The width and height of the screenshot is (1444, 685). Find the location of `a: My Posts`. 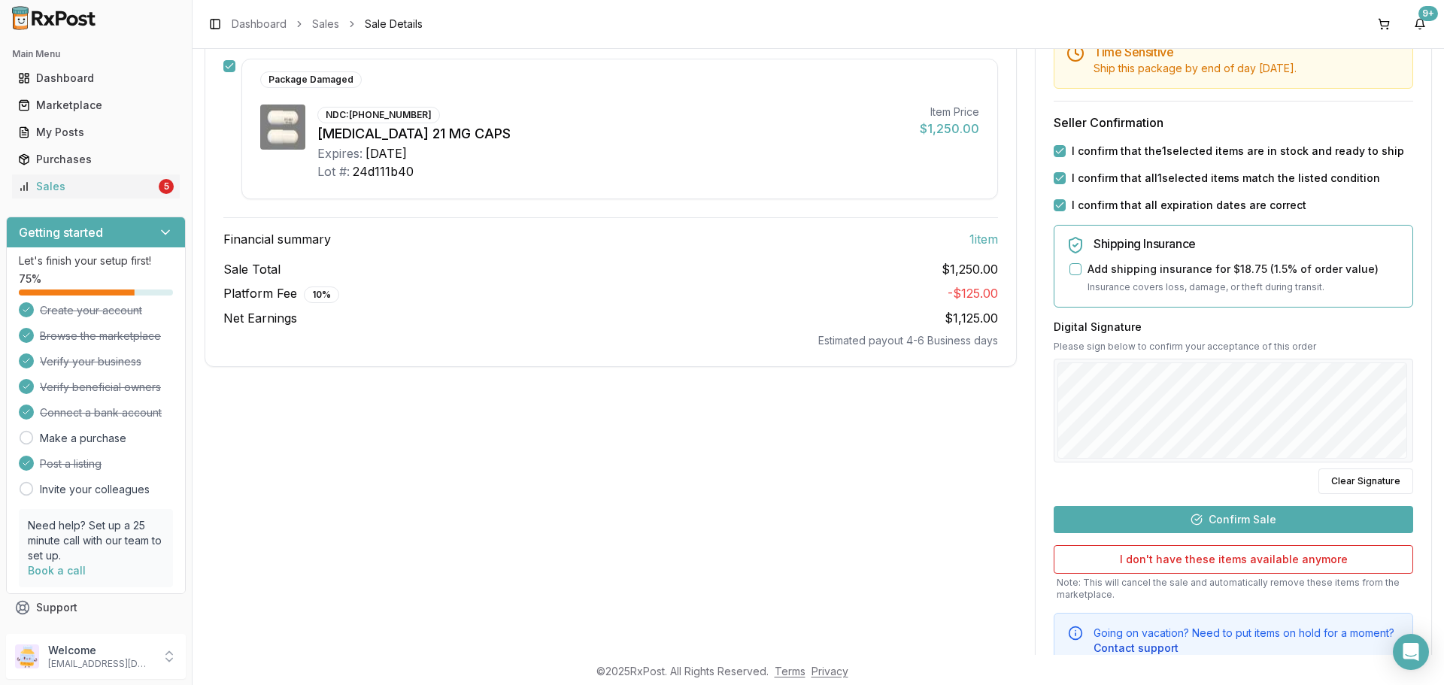

a: My Posts is located at coordinates (96, 132).